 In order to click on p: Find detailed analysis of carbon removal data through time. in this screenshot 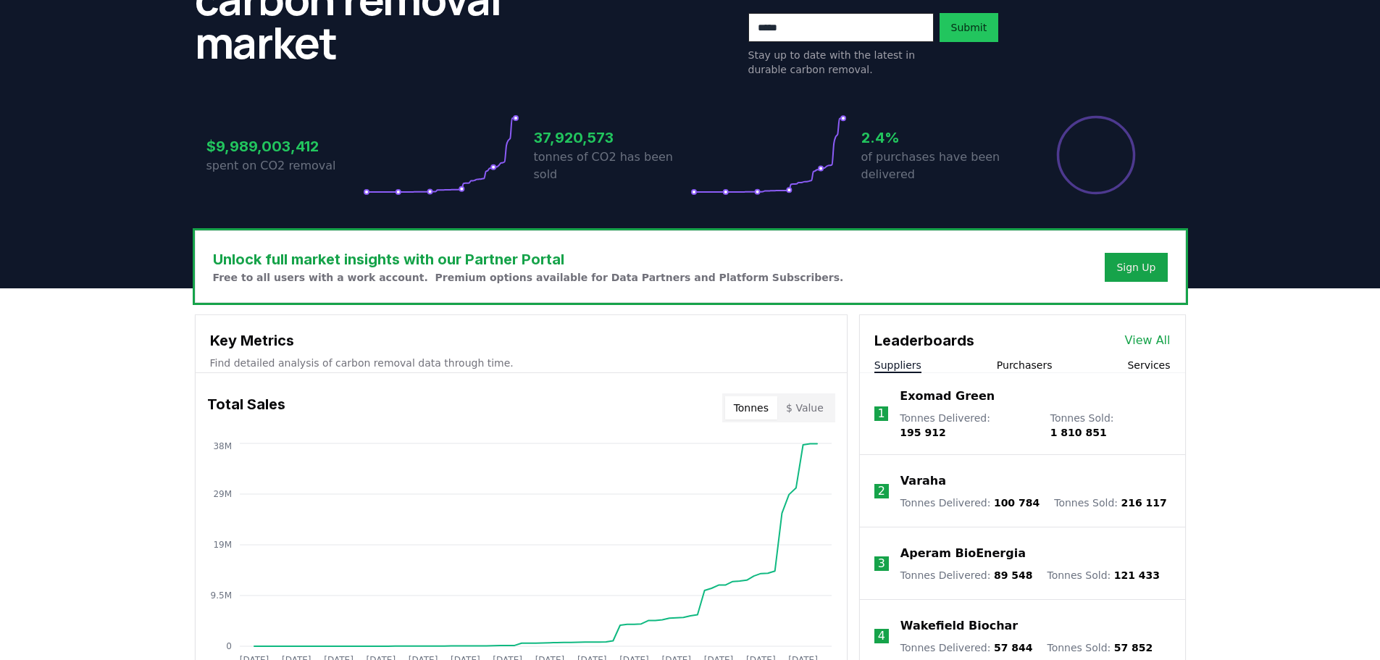, I will do `click(521, 363)`.